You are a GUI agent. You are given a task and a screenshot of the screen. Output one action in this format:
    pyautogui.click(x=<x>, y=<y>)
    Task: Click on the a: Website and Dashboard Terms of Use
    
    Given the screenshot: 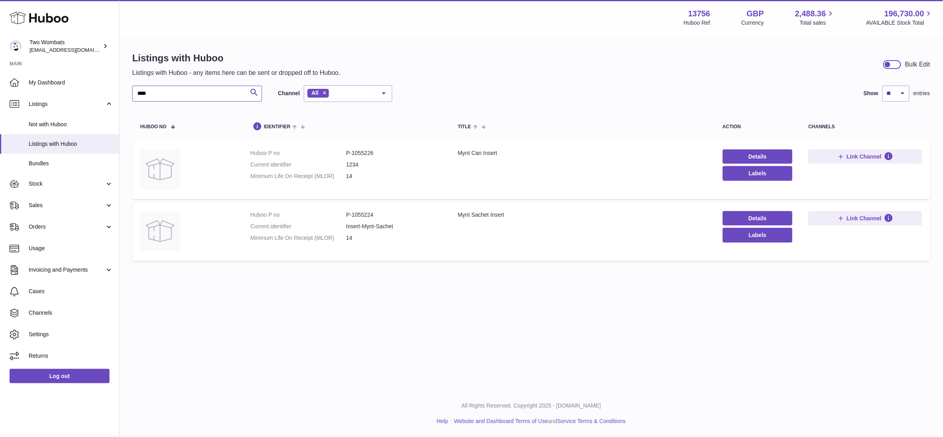 What is the action you would take?
    pyautogui.click(x=501, y=421)
    